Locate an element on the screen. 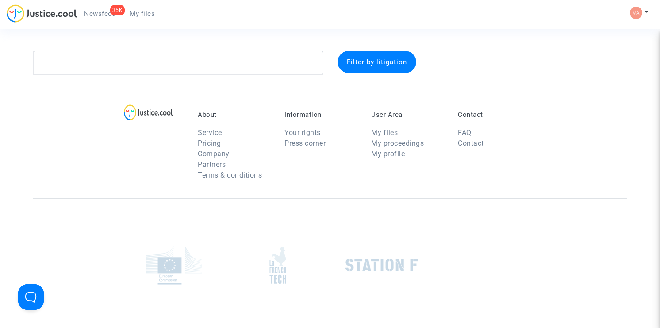 This screenshot has width=660, height=328. span: Newsfeed is located at coordinates (100, 14).